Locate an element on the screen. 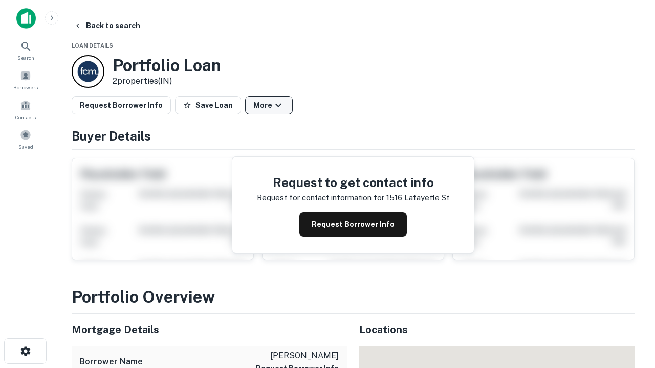 The image size is (655, 368). h3: Portfolio Loan is located at coordinates (167, 65).